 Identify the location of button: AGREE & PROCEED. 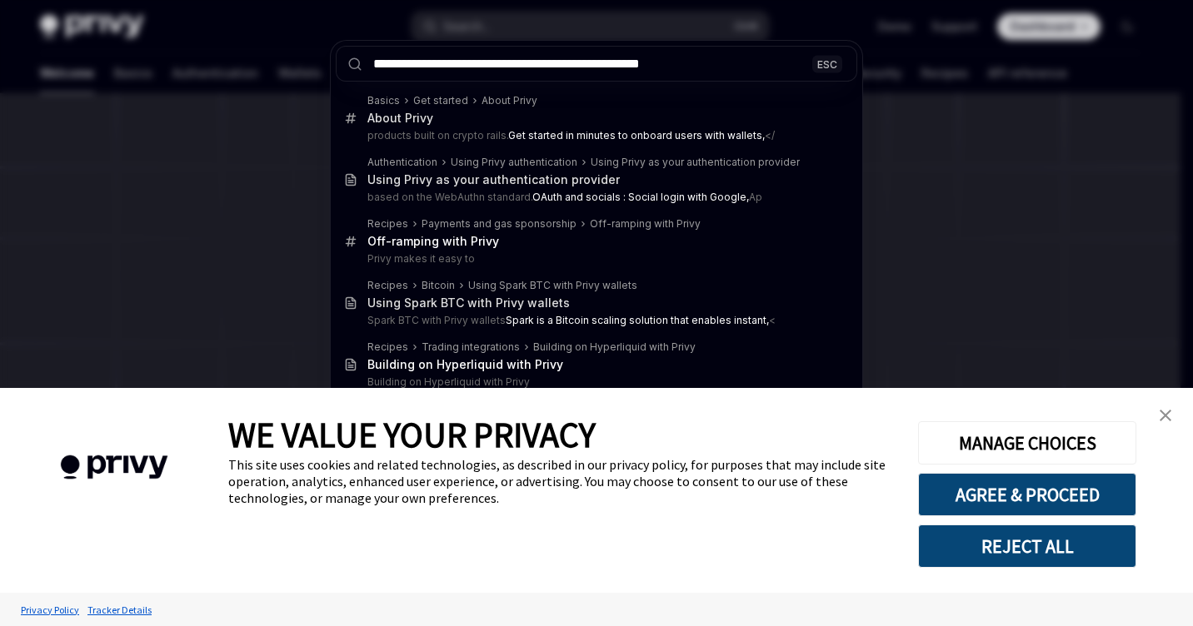
(1027, 495).